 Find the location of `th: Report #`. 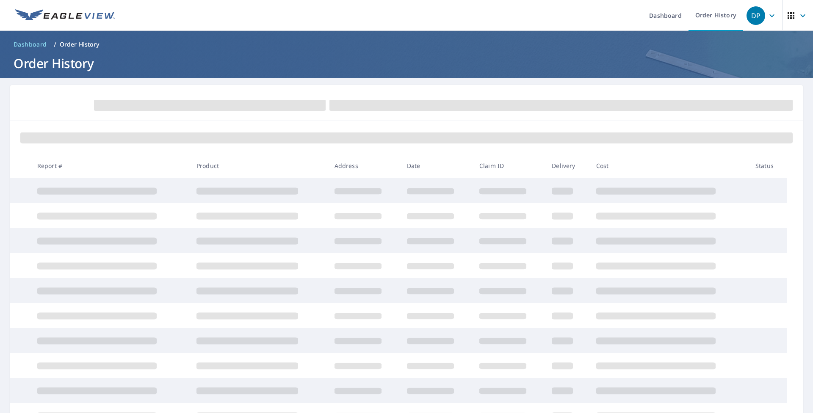

th: Report # is located at coordinates (110, 165).